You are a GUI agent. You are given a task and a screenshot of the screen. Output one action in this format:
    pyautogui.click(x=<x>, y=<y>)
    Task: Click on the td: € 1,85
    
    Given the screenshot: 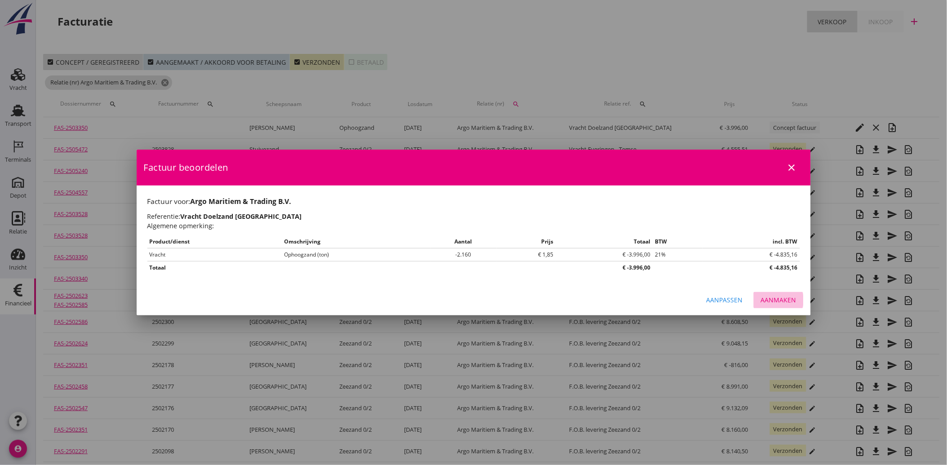 What is the action you would take?
    pyautogui.click(x=526, y=254)
    